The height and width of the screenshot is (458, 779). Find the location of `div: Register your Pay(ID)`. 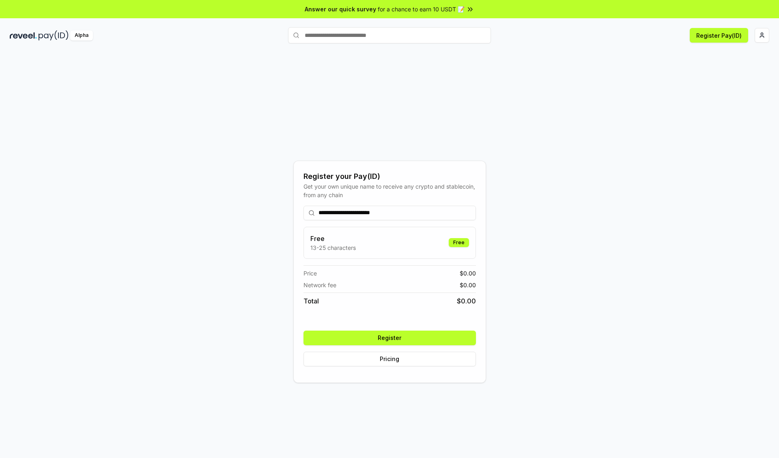

div: Register your Pay(ID) is located at coordinates (390, 177).